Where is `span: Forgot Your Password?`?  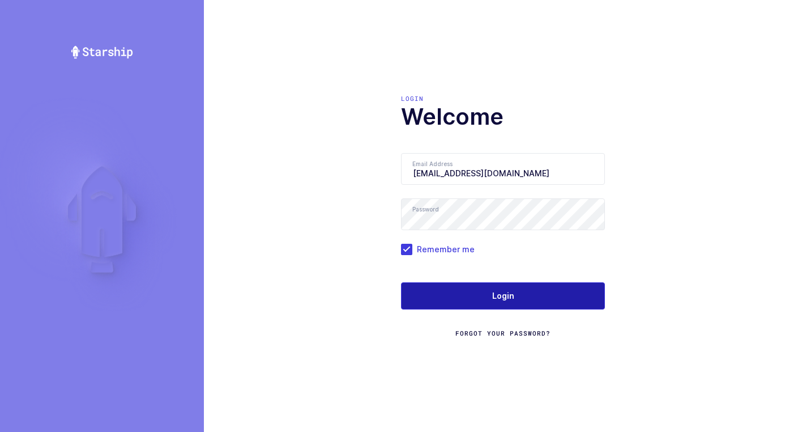
span: Forgot Your Password? is located at coordinates (503, 333).